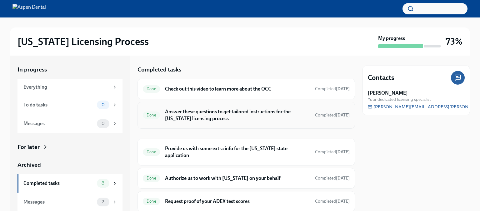  What do you see at coordinates (332, 178) in the screenshot?
I see `span: August 29th, 2025 12:56` at bounding box center [332, 178].